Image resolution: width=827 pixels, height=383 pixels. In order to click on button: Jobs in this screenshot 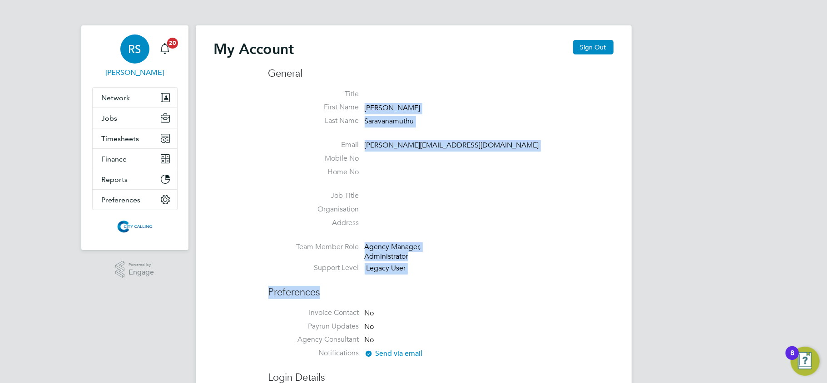, I will do `click(135, 118)`.